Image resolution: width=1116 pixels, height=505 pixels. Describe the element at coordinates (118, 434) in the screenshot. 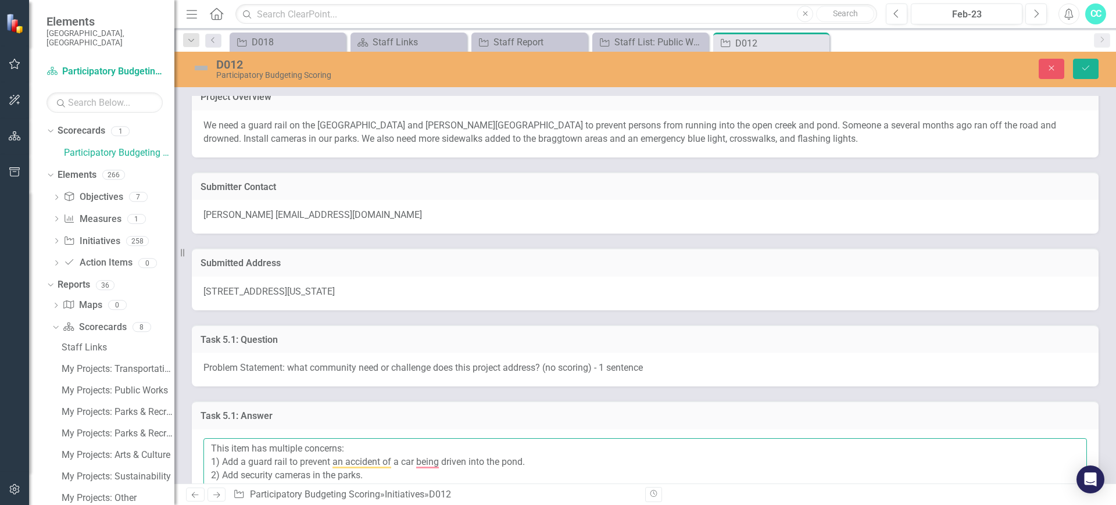

I see `div: My Projects: Parks & Recreation Spanish` at that location.